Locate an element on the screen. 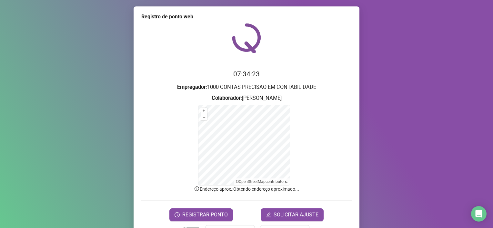  div: Open Intercom Messenger is located at coordinates (479, 214).